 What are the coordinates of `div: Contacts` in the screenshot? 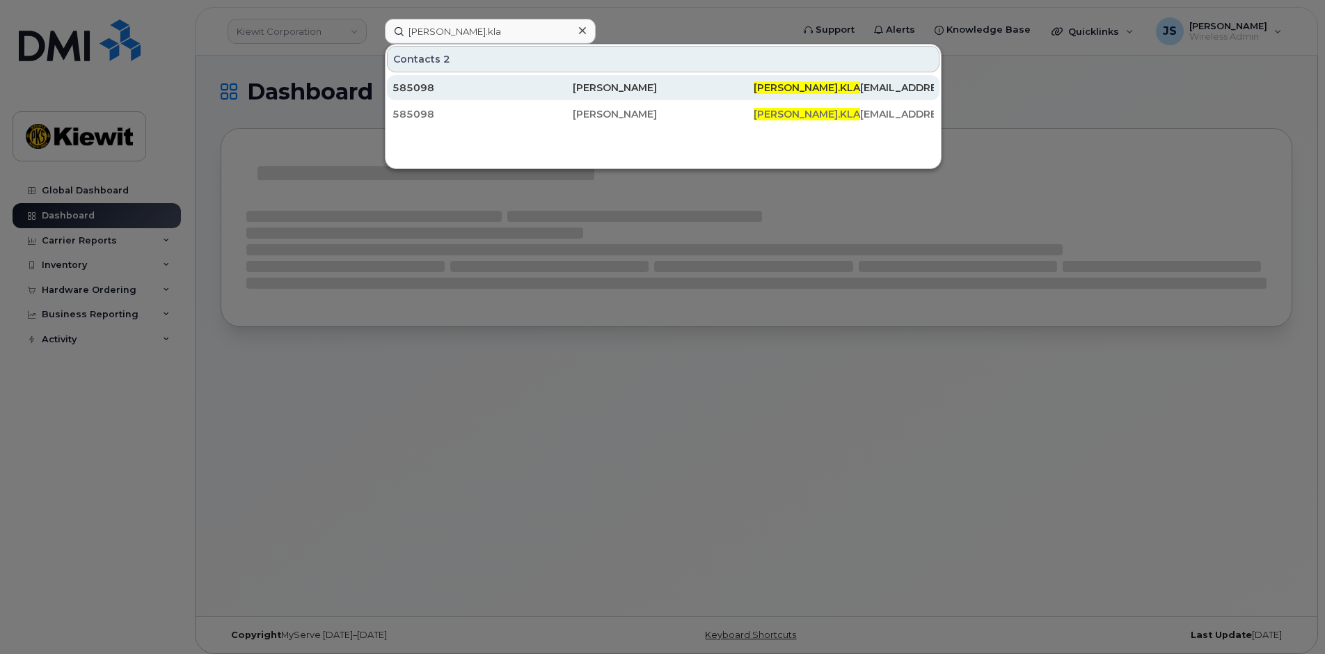 It's located at (663, 59).